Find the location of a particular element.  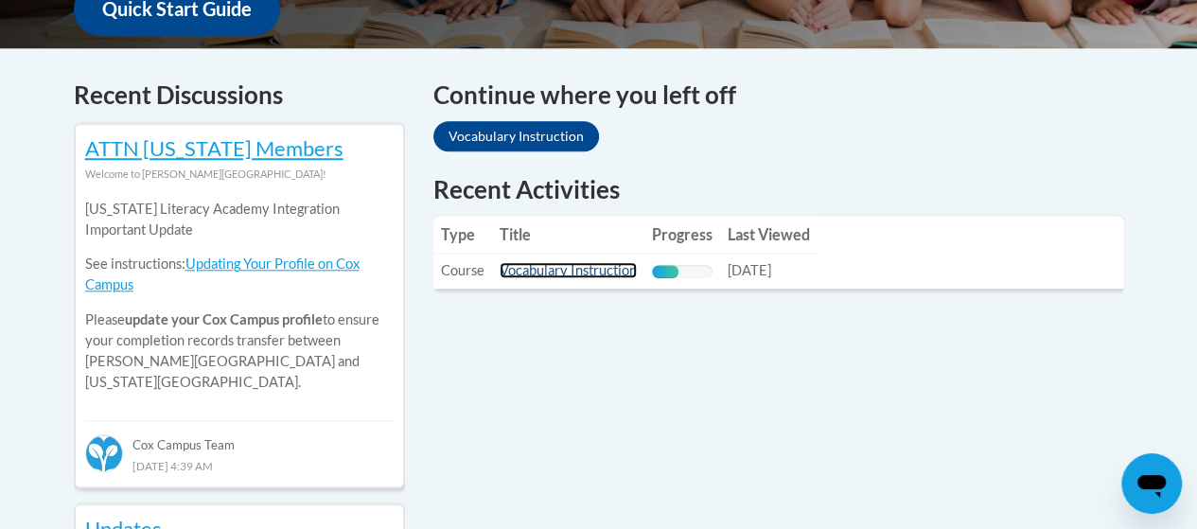

b: update your Cox Campus profile is located at coordinates (223, 319).